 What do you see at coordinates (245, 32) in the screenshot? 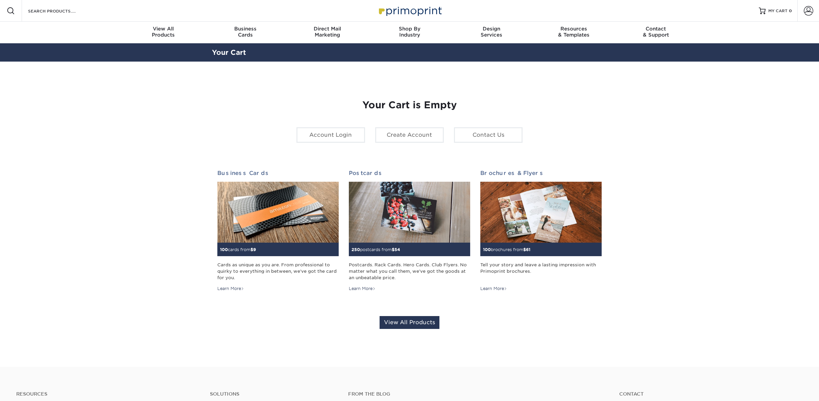
I see `div: Cards` at bounding box center [245, 32].